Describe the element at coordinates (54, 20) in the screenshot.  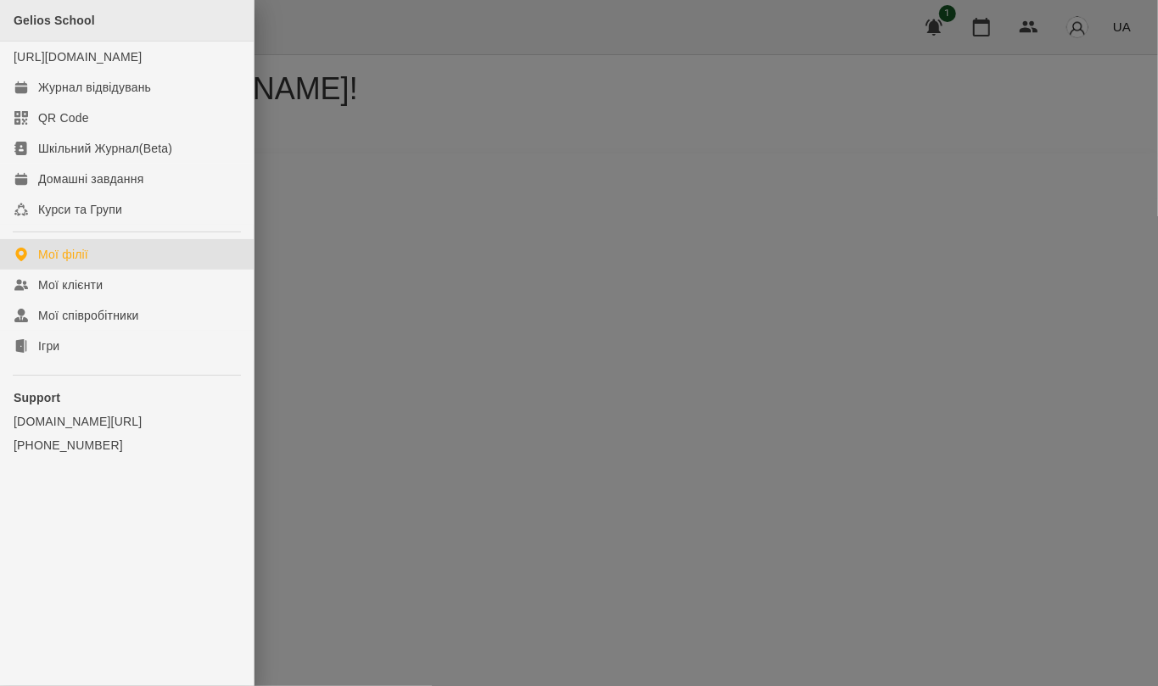
I see `span: Gelios School` at that location.